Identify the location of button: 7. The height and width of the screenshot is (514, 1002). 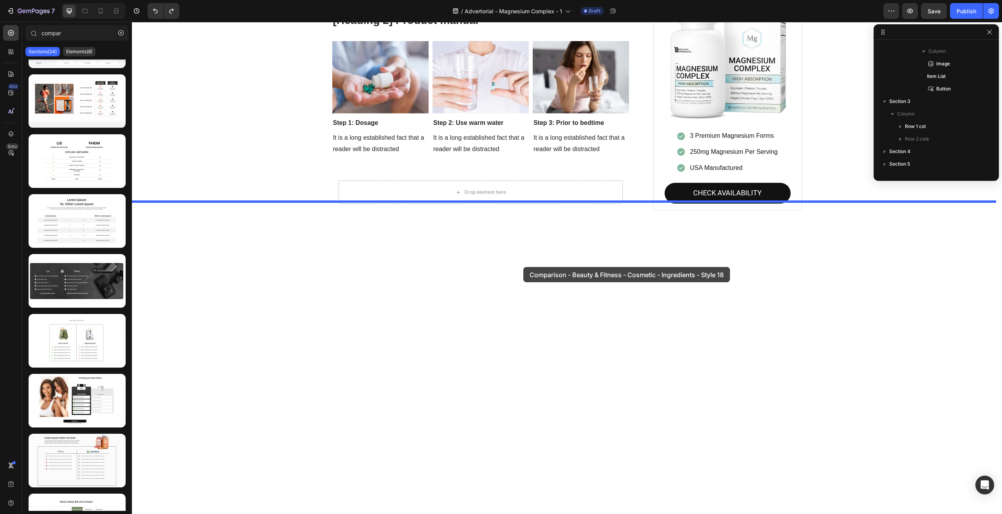
(31, 11).